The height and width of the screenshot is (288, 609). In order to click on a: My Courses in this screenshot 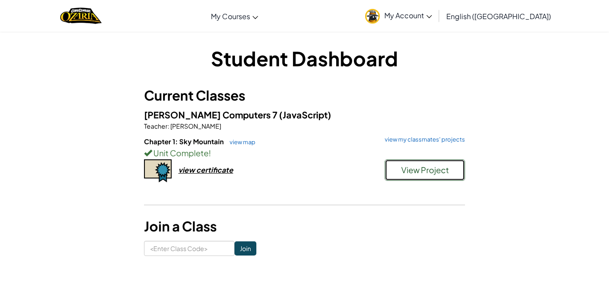, I will do `click(234, 16)`.